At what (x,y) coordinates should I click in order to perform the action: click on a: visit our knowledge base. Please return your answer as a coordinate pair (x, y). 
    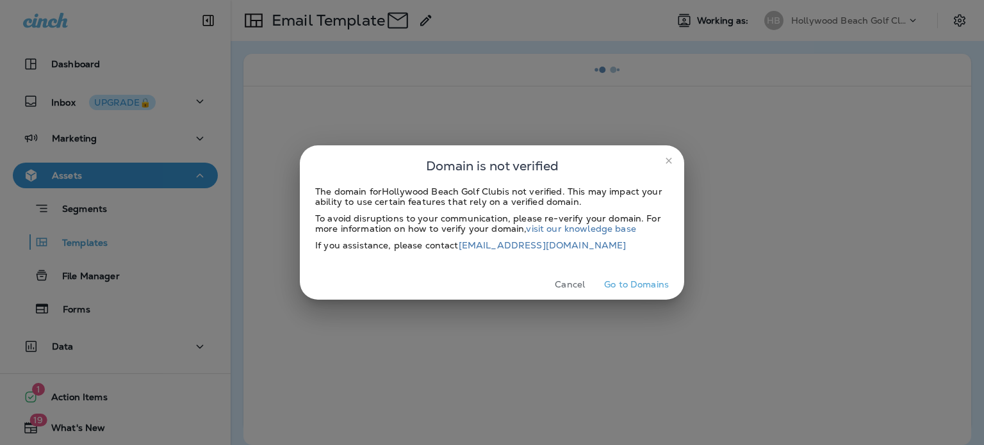
    Looking at the image, I should click on (580, 229).